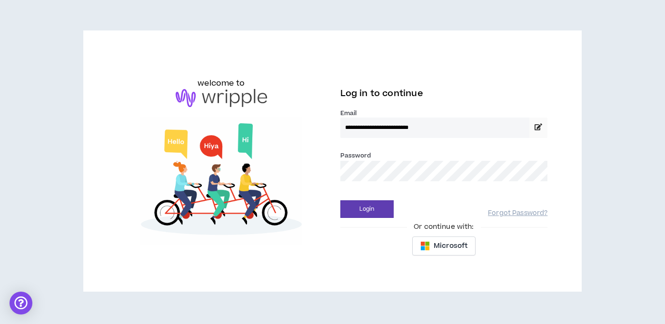 The image size is (665, 324). What do you see at coordinates (222, 181) in the screenshot?
I see `img: Welcome to Wripple` at bounding box center [222, 181].